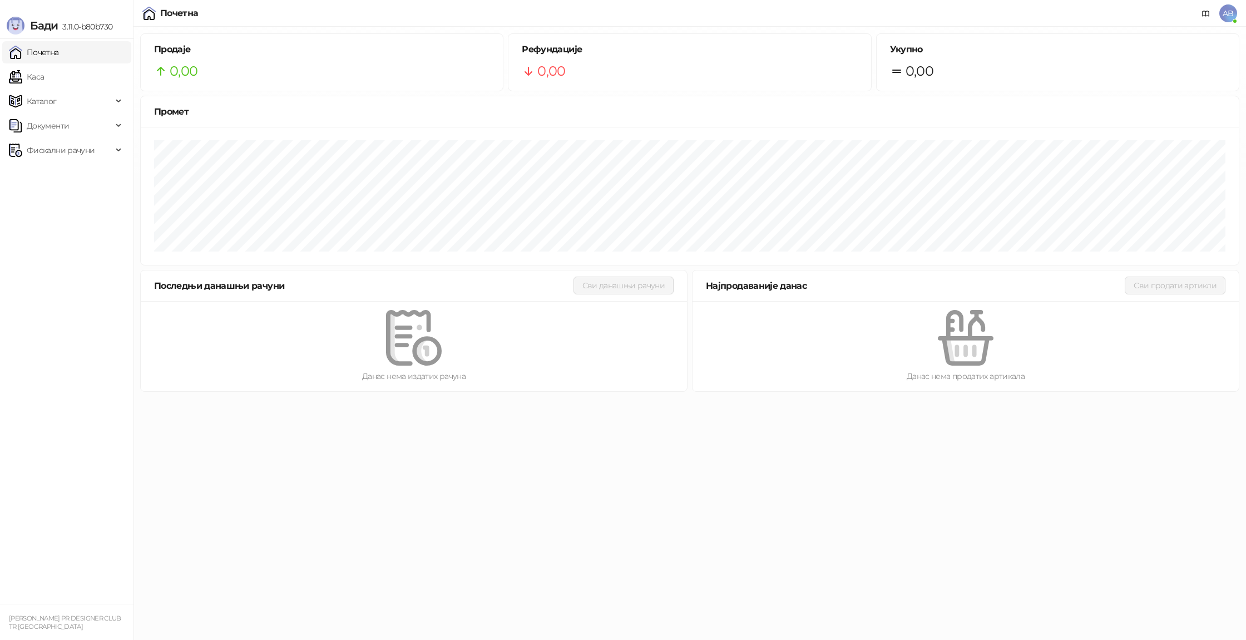  Describe the element at coordinates (690, 111) in the screenshot. I see `div: Промет` at that location.